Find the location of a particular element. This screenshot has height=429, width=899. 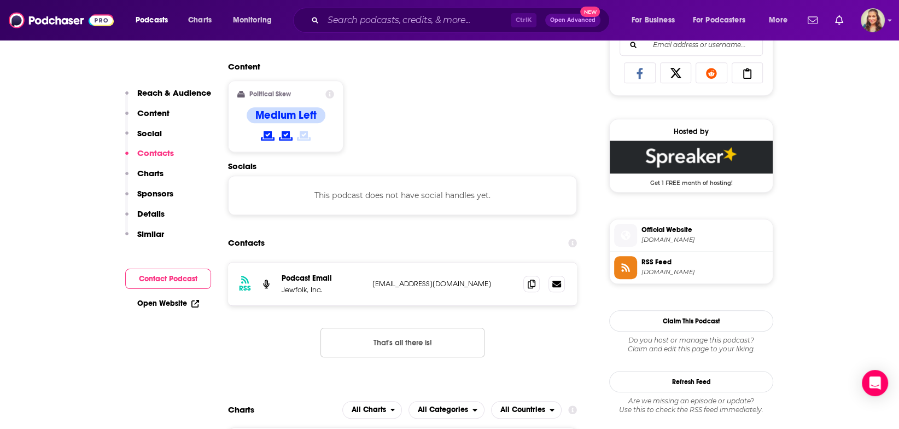

p: Social is located at coordinates (149, 133).